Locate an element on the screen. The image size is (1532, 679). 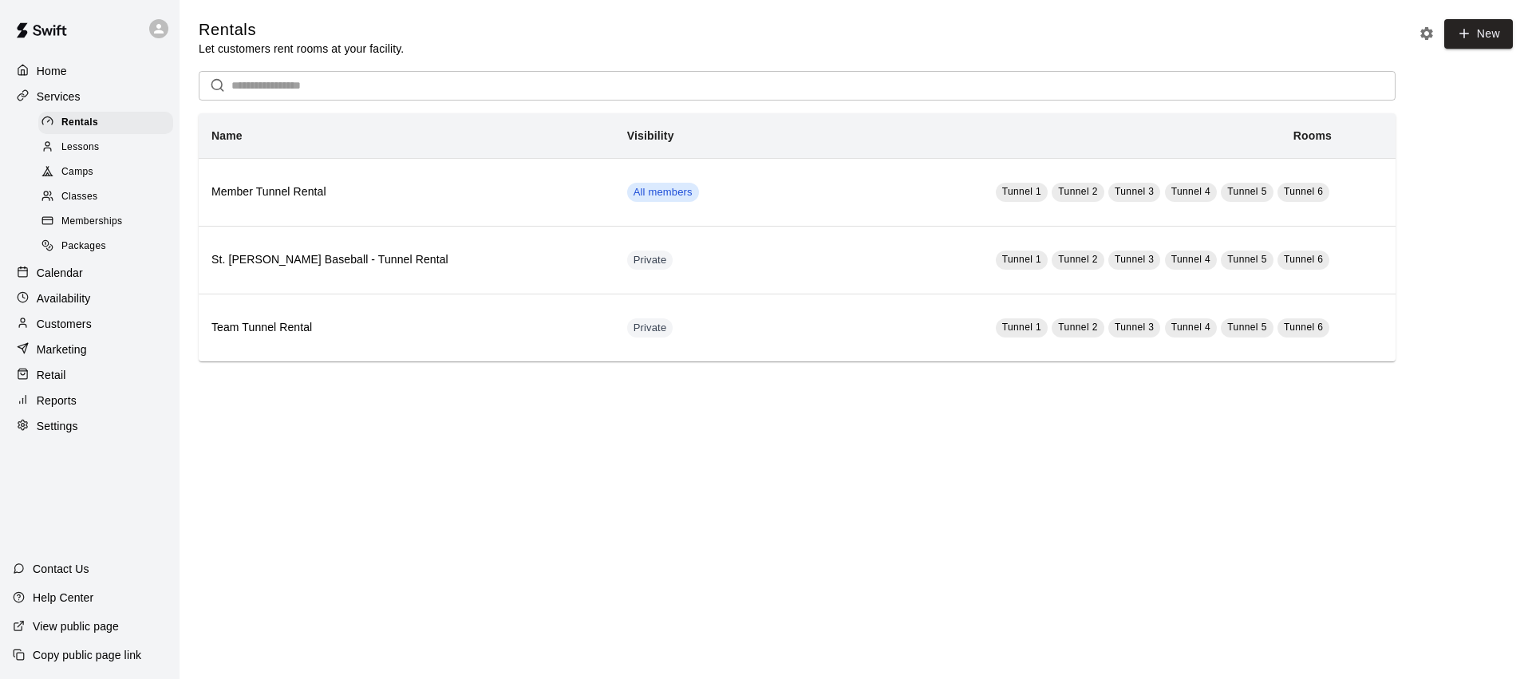
a: Settings is located at coordinates (89, 426).